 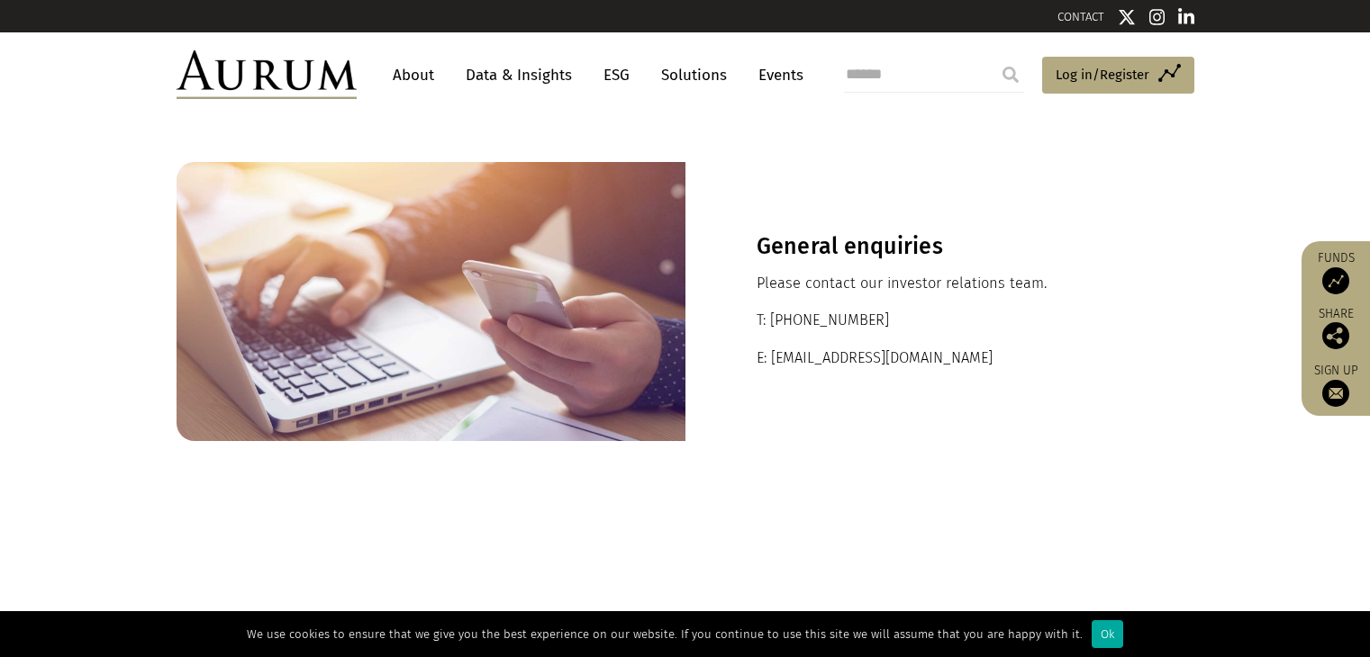 I want to click on h3: General enquiries, so click(x=939, y=247).